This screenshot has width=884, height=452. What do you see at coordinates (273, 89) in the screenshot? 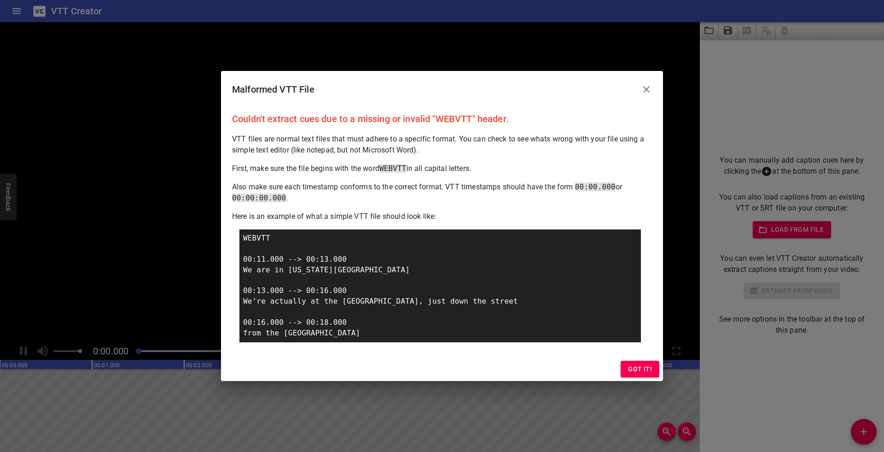
I see `h6: Malformed VTT File` at bounding box center [273, 89].